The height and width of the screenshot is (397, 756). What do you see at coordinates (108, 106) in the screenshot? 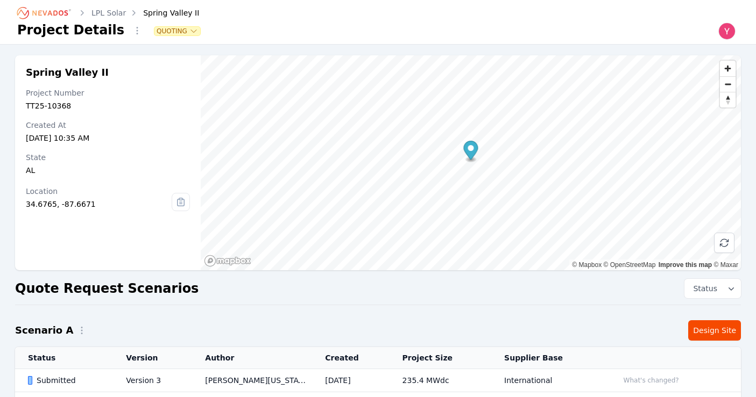
I see `div: TT25-10368` at bounding box center [108, 106].